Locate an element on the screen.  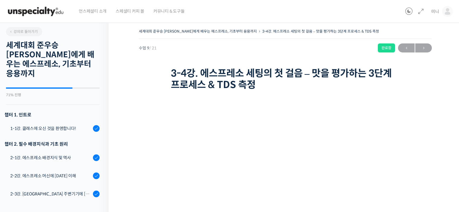
span: 수업 9 is located at coordinates (148, 48).